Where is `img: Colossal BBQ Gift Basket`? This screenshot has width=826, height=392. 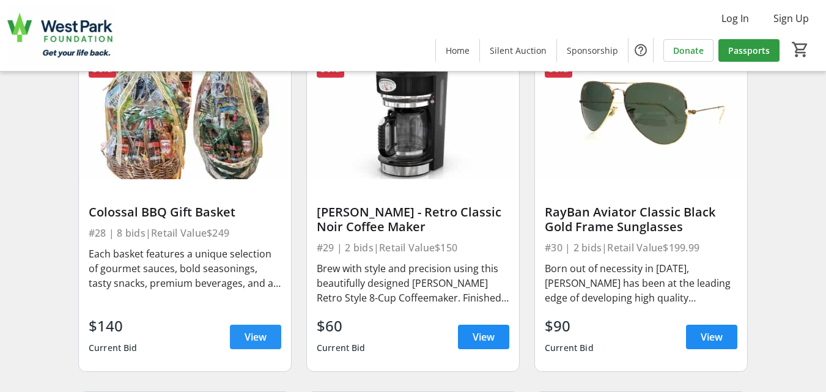
img: Colossal BBQ Gift Basket is located at coordinates (185, 119).